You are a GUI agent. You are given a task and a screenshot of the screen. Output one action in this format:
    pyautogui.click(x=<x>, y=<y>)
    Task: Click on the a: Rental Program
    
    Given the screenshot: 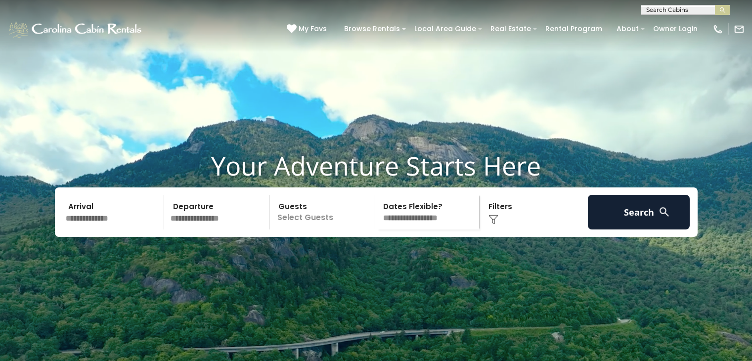 What is the action you would take?
    pyautogui.click(x=573, y=29)
    